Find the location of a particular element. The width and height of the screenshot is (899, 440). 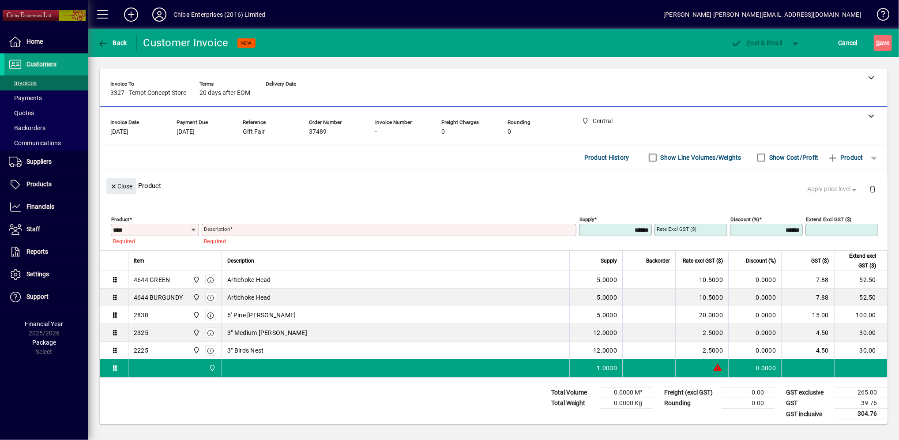

a: Home is located at coordinates (46, 42).